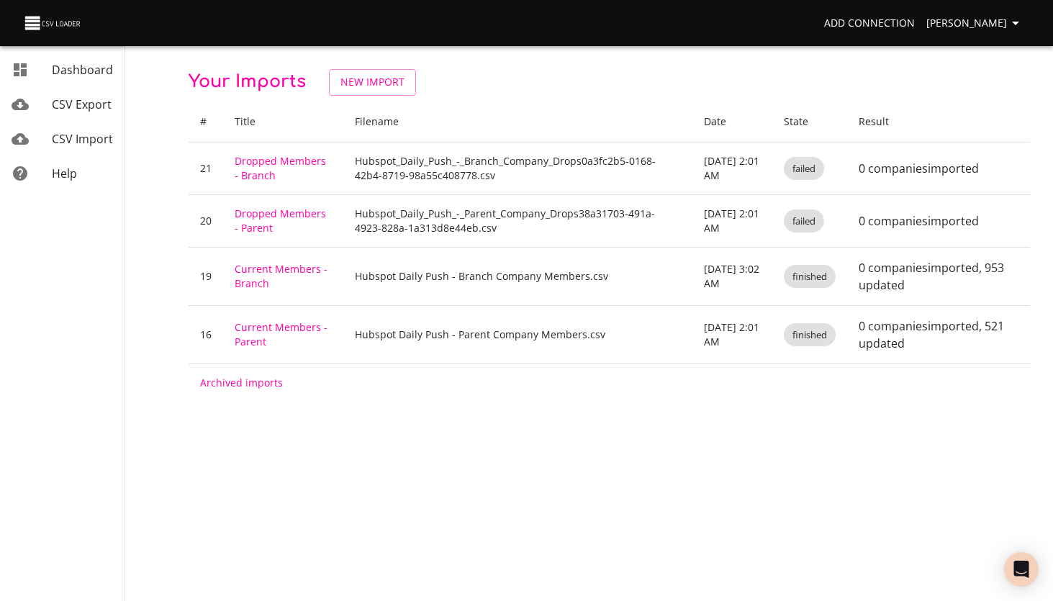  I want to click on span: Dashboard, so click(82, 70).